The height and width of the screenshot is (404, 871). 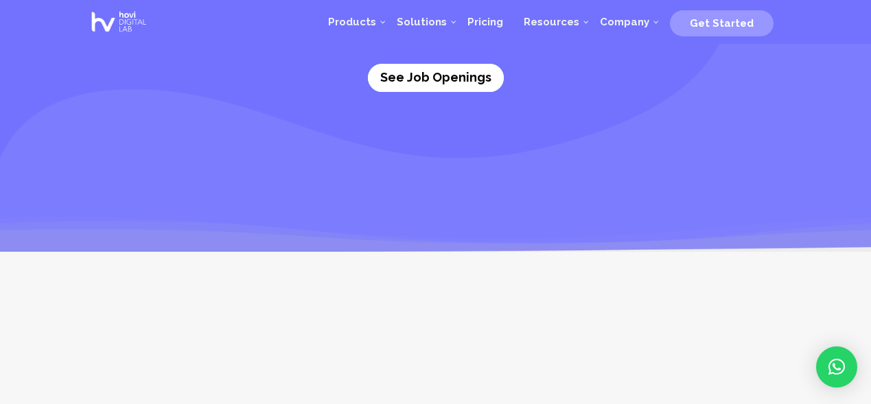 I want to click on span: Resources, so click(x=551, y=22).